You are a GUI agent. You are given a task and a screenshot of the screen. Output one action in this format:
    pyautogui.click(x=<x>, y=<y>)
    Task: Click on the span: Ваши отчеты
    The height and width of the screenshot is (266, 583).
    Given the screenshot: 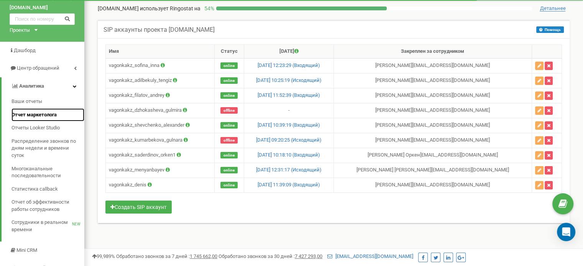 What is the action you would take?
    pyautogui.click(x=27, y=102)
    